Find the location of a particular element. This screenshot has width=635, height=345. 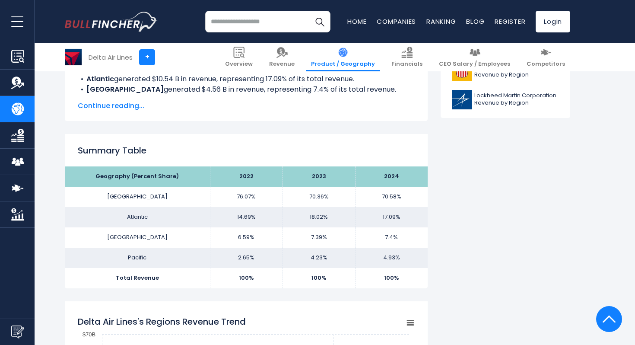

td: 6.59% is located at coordinates (246, 237).